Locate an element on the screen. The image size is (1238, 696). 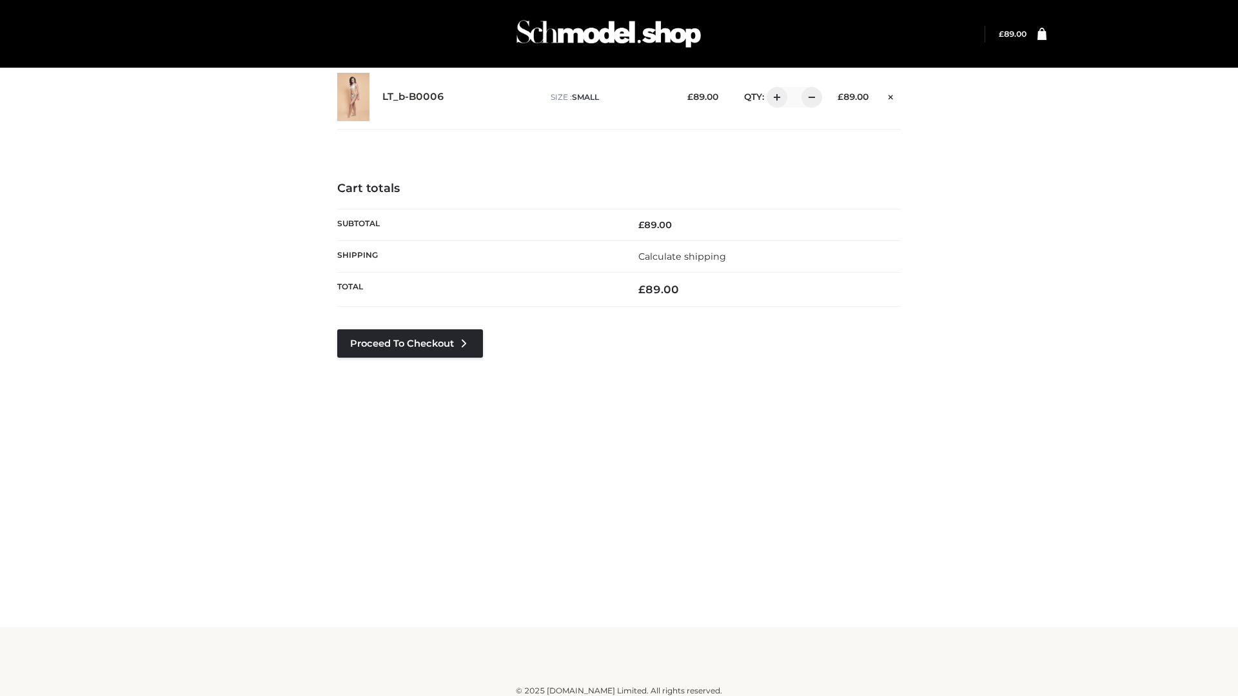
a: Schmodel Admin 964 is located at coordinates (609, 34).